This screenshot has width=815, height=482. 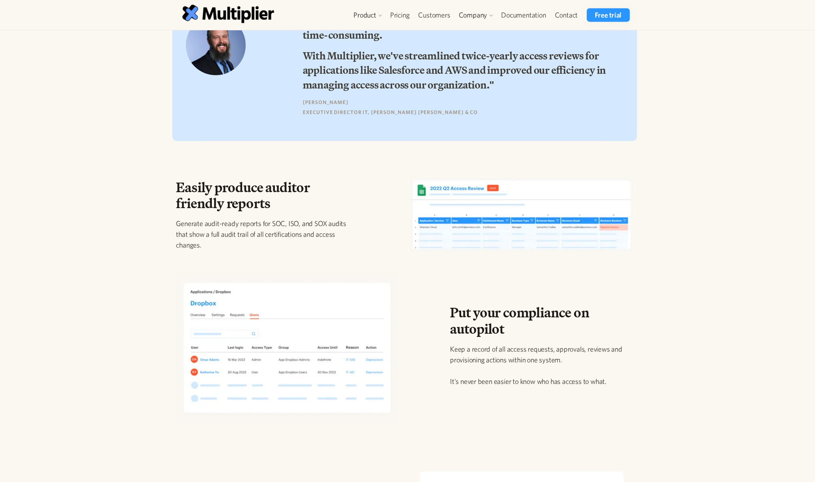 I want to click on h2: Put your compliance on autopilot, so click(x=541, y=321).